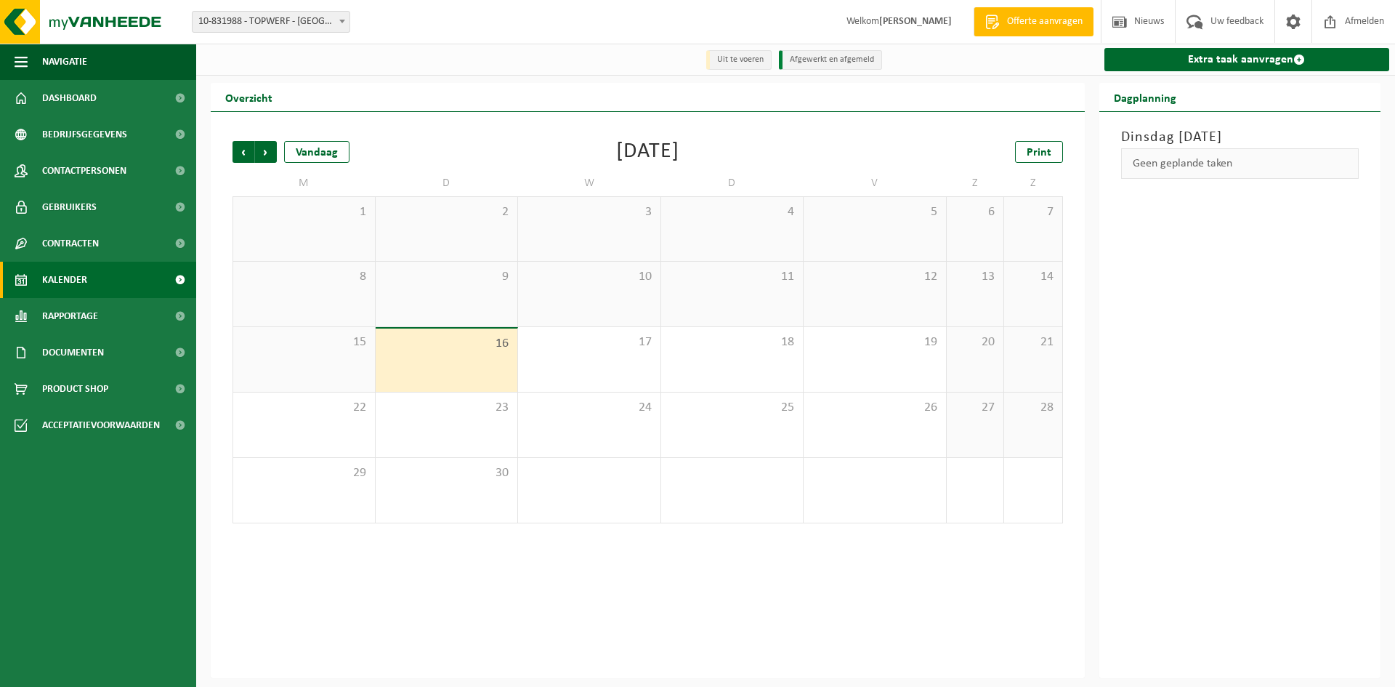  Describe the element at coordinates (65, 62) in the screenshot. I see `span: Navigatie` at that location.